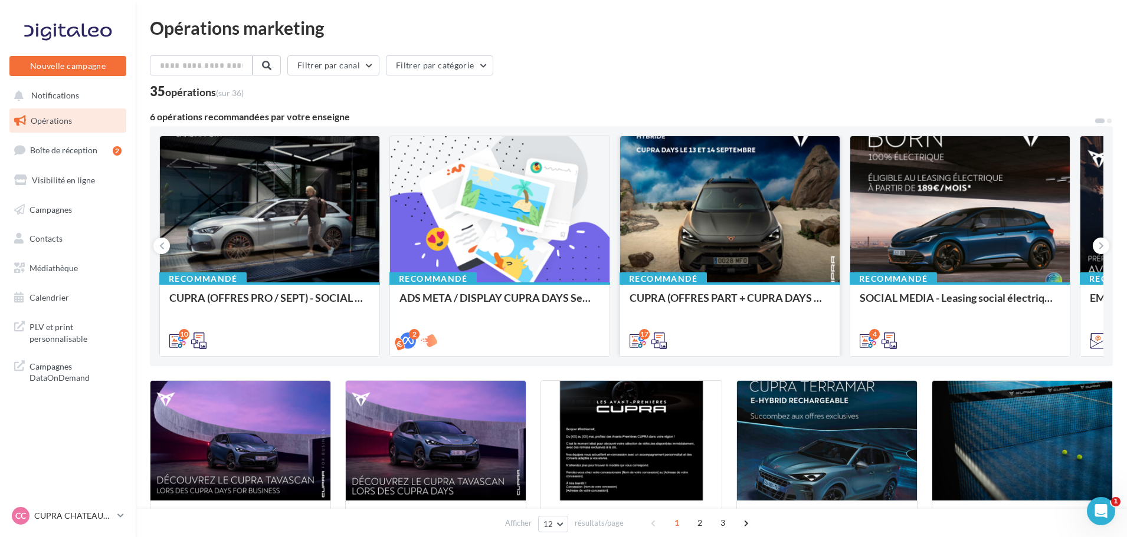 Image resolution: width=1127 pixels, height=537 pixels. What do you see at coordinates (68, 298) in the screenshot?
I see `a: Calendrier` at bounding box center [68, 298].